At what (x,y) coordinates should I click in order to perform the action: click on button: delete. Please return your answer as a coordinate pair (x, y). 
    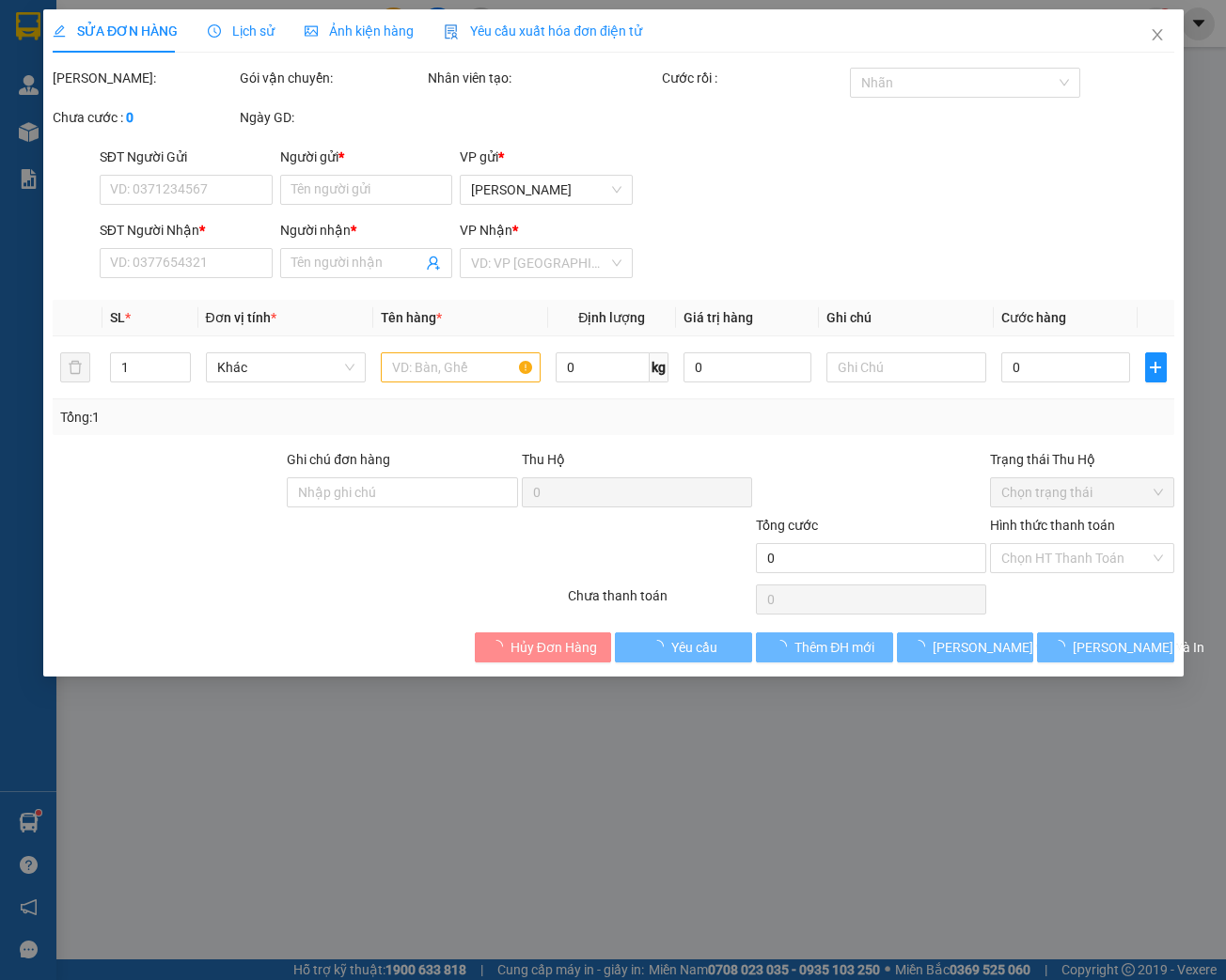
    Looking at the image, I should click on (75, 368).